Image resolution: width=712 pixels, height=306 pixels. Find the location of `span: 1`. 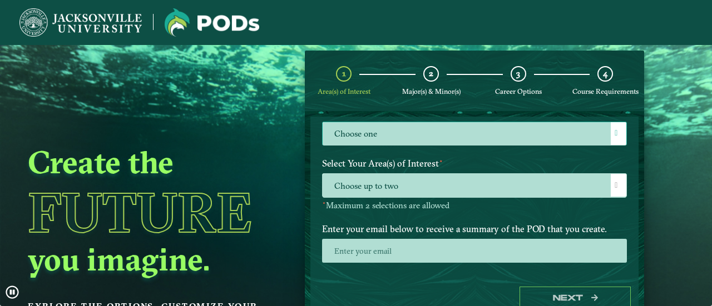

span: 1 is located at coordinates (344, 73).